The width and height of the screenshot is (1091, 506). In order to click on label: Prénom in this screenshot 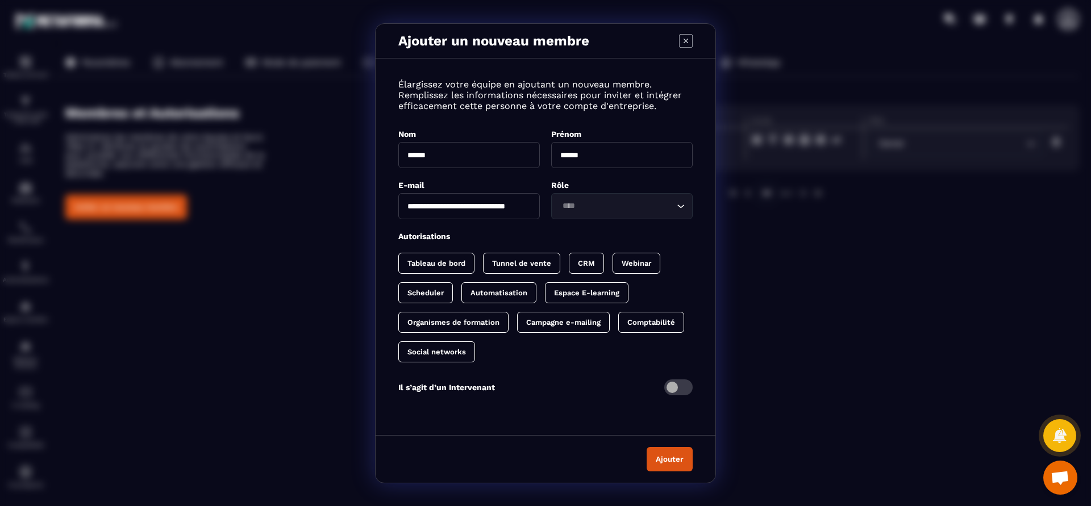, I will do `click(566, 134)`.